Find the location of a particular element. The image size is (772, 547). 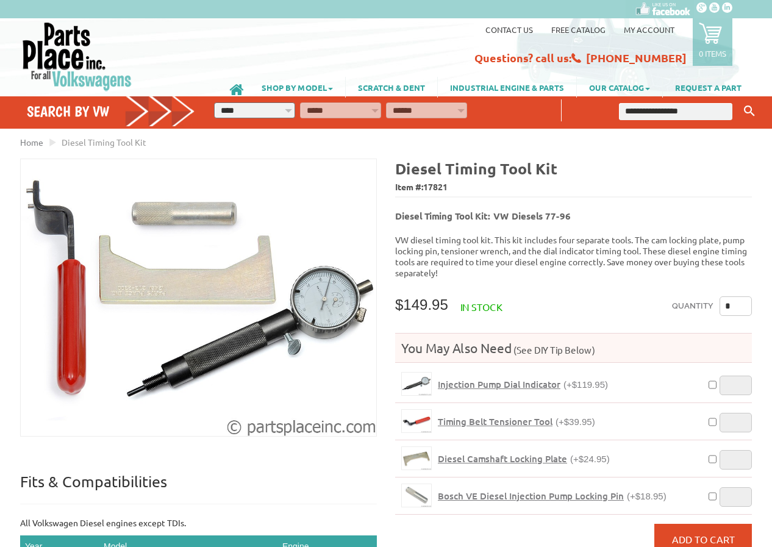

label: Quantity is located at coordinates (693, 306).